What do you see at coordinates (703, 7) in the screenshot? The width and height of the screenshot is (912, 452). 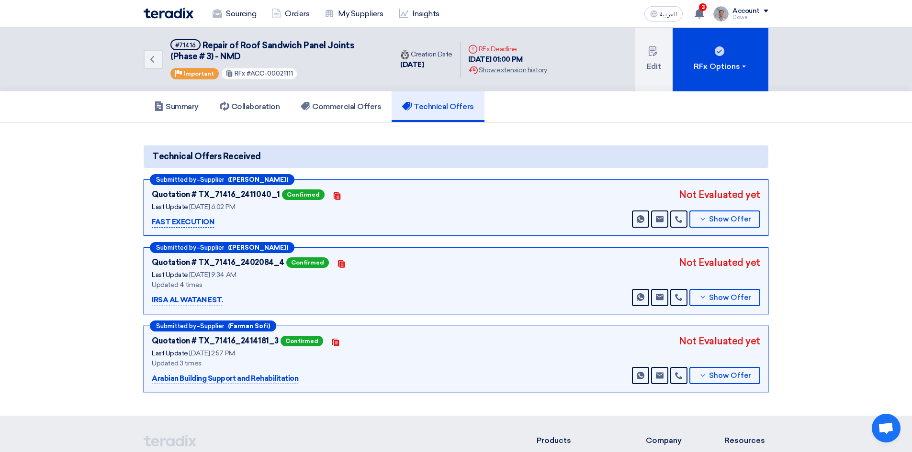 I see `span: 3` at bounding box center [703, 7].